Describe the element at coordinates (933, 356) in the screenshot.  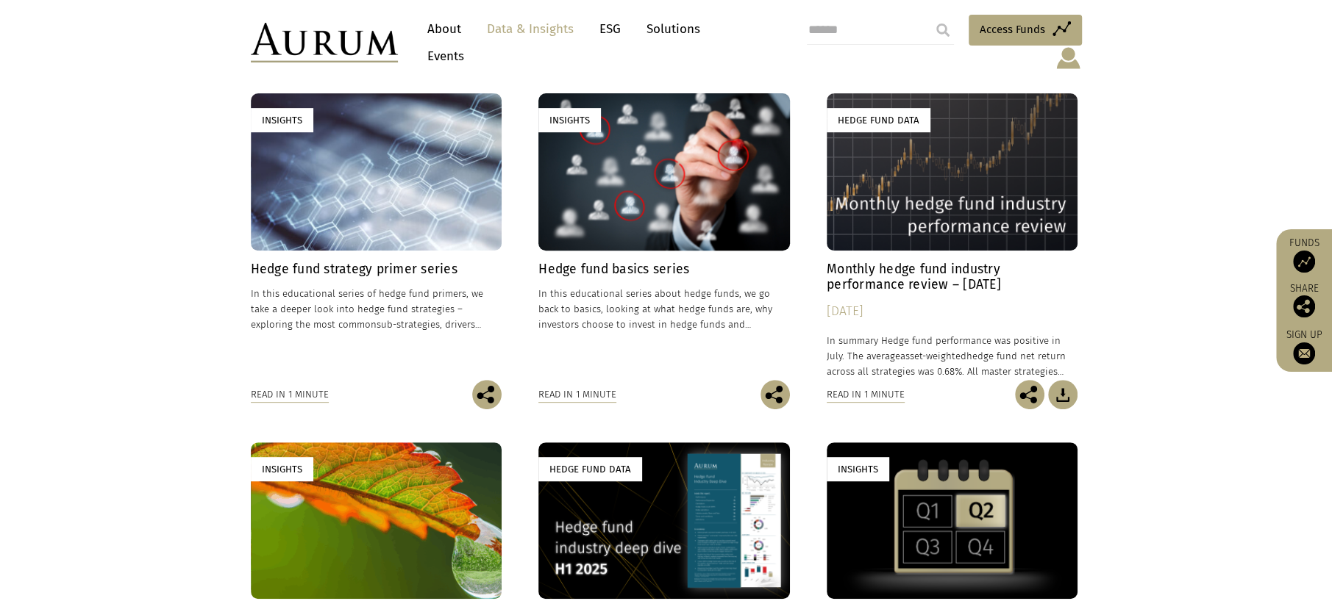
I see `span: asset-weighted` at that location.